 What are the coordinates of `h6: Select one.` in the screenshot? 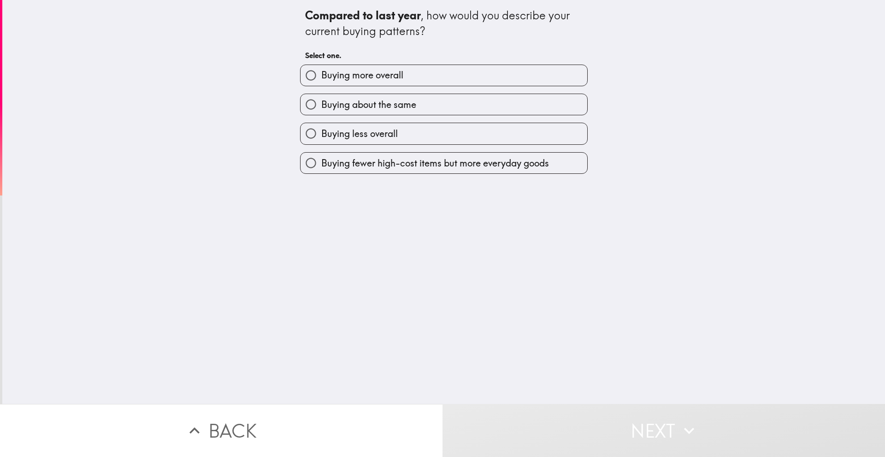 It's located at (444, 55).